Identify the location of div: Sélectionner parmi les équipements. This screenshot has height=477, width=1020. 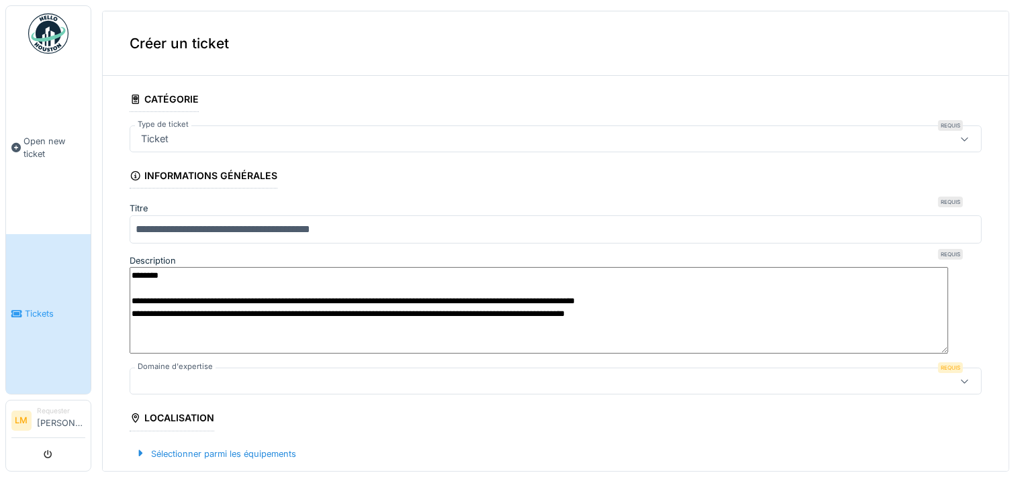
(216, 454).